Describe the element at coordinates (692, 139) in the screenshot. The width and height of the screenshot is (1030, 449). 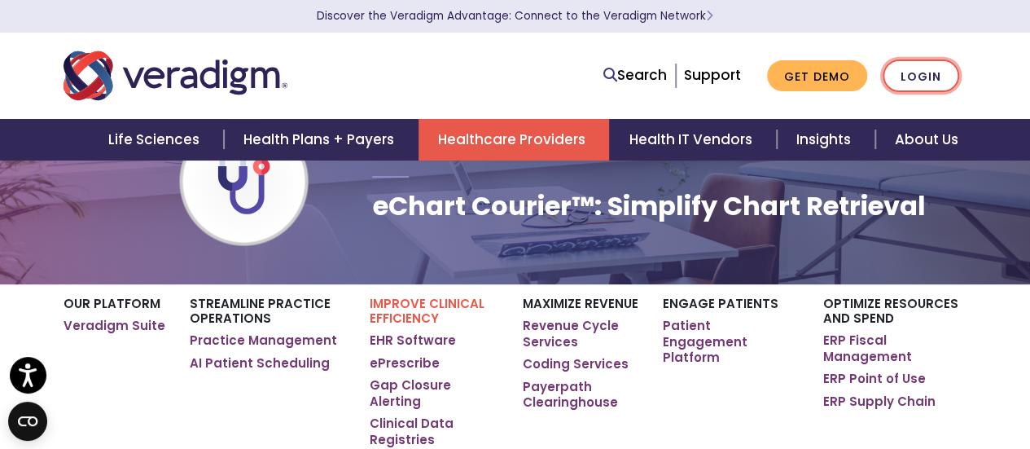
I see `a: Health IT Vendors` at that location.